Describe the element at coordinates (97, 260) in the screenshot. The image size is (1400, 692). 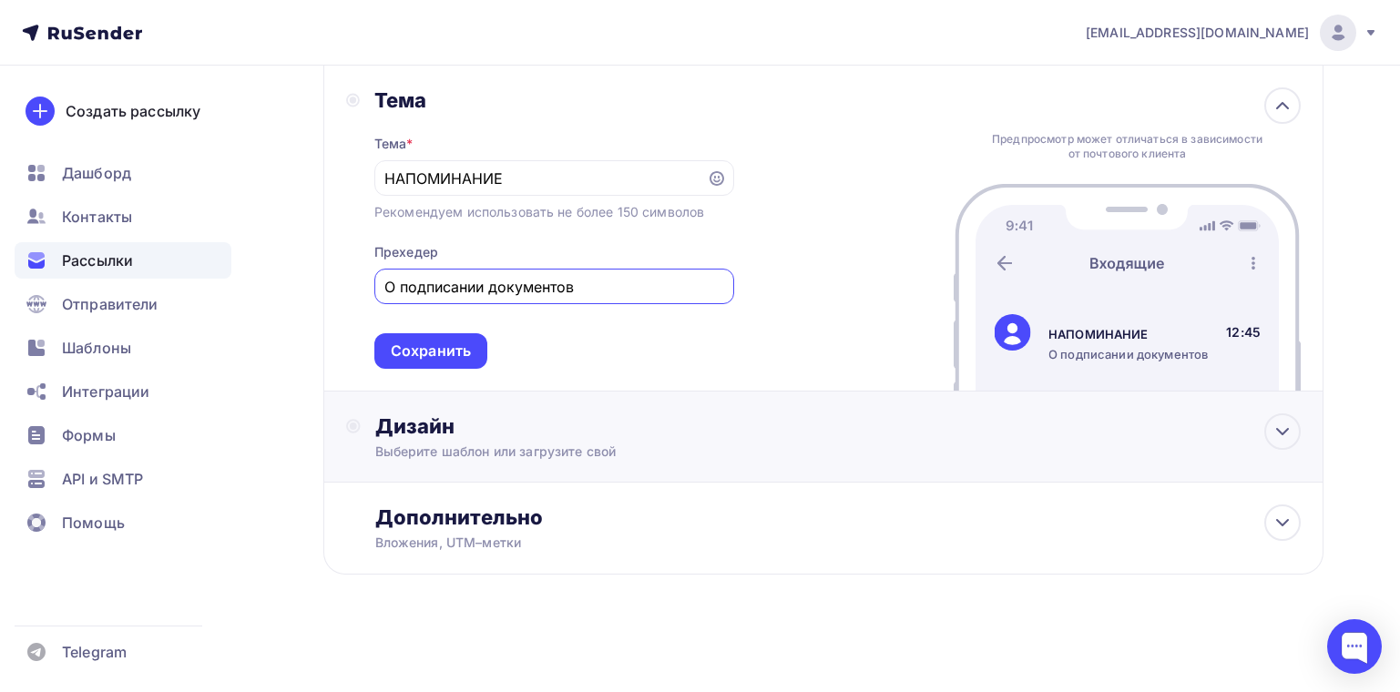
I see `span: Рассылки` at that location.